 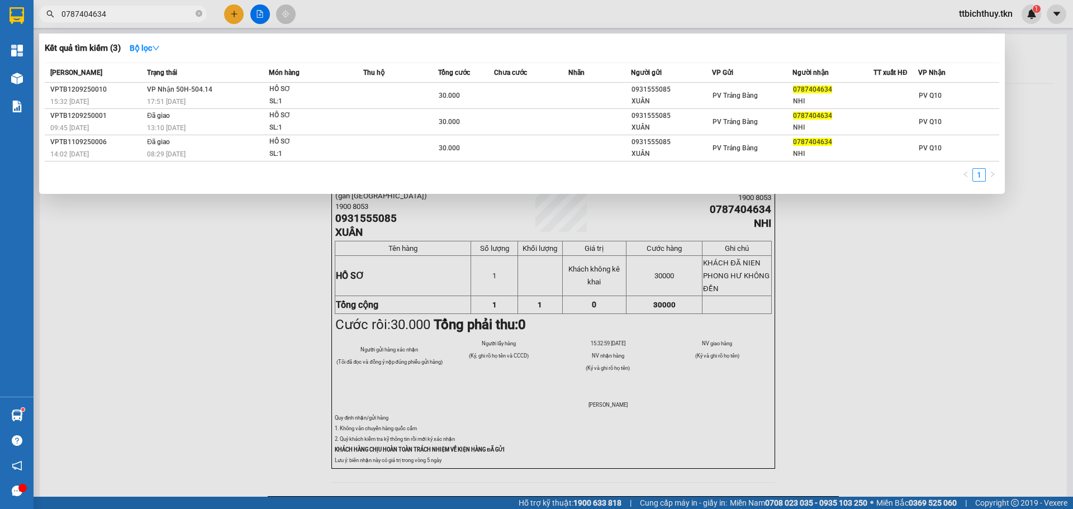 I want to click on span: down, so click(x=156, y=48).